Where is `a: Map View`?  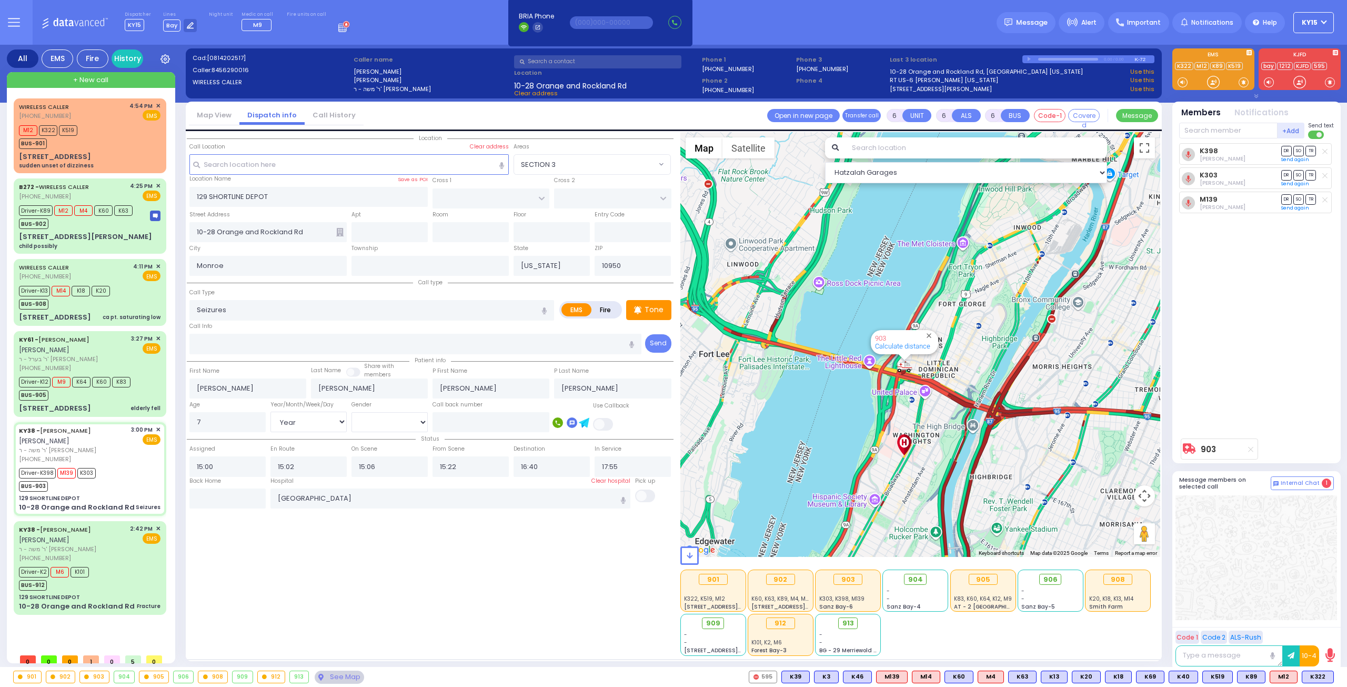 a: Map View is located at coordinates (214, 115).